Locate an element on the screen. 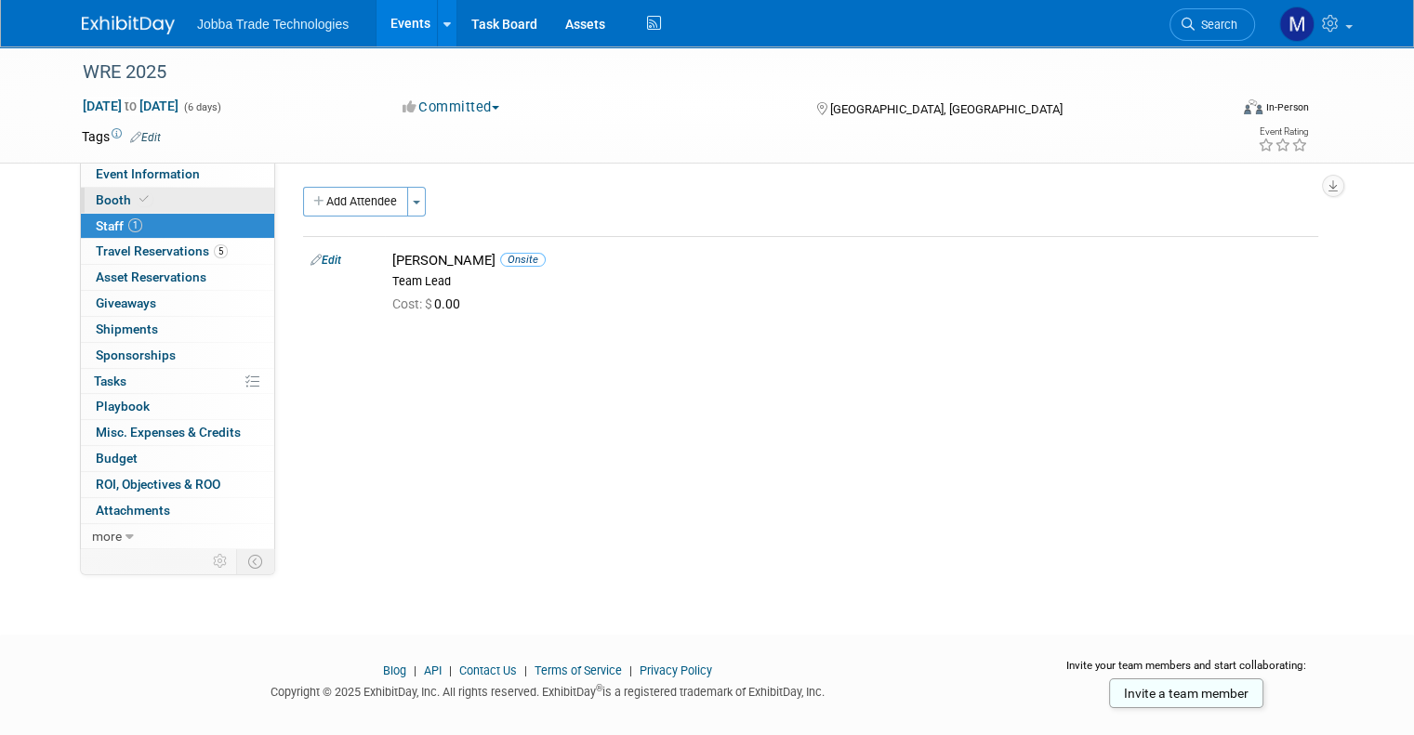 The width and height of the screenshot is (1414, 735). span: Onsite is located at coordinates (522, 259).